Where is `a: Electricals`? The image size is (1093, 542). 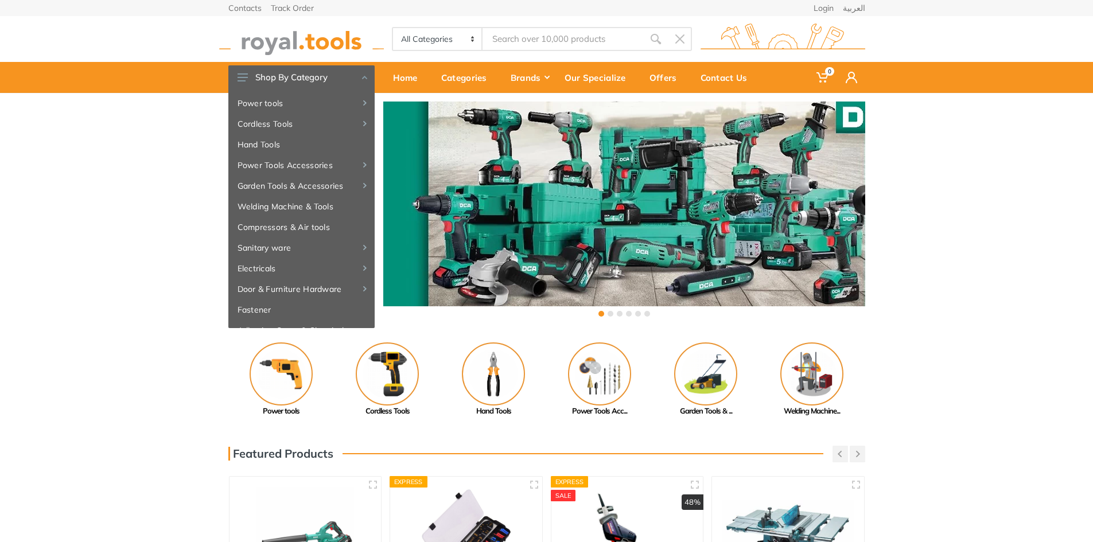 a: Electricals is located at coordinates (301, 269).